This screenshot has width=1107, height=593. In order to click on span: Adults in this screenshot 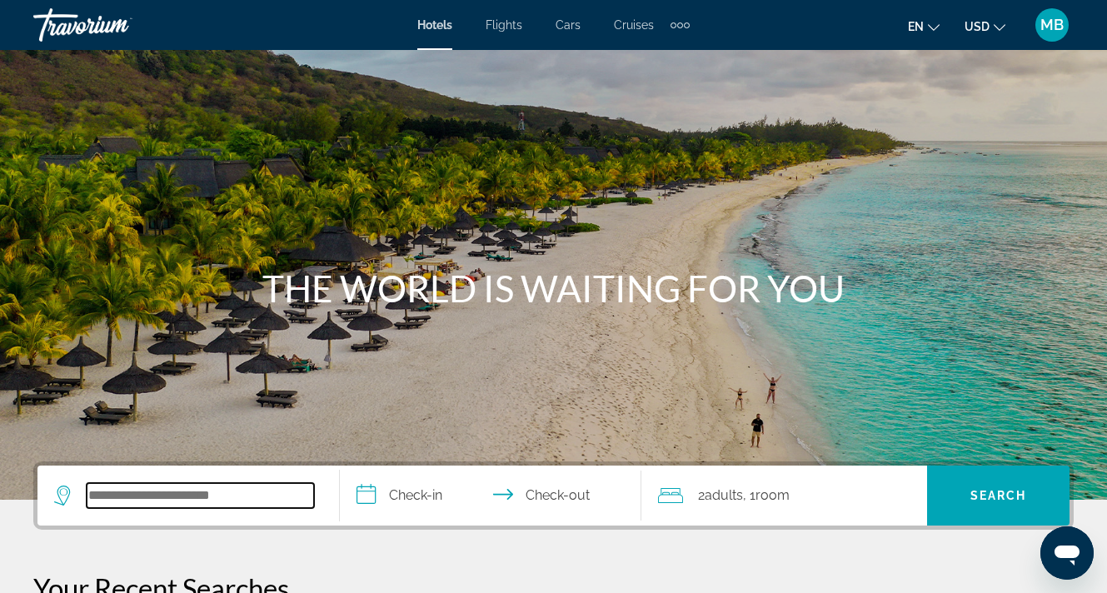, I will do `click(724, 495)`.